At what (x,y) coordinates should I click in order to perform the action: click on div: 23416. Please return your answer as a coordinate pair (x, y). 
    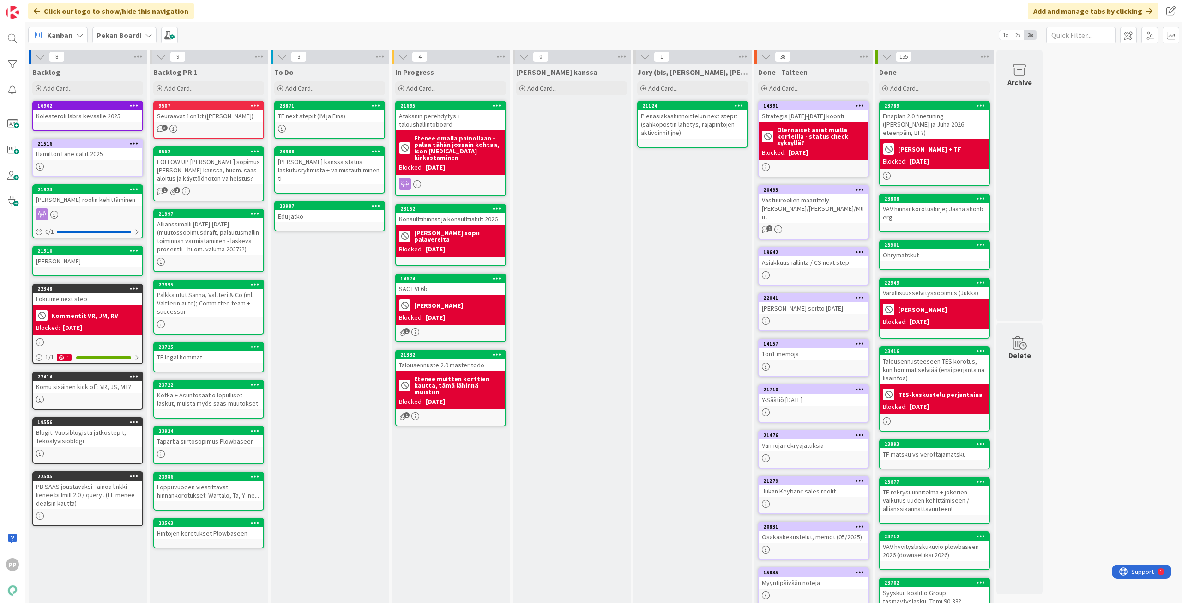
    Looking at the image, I should click on (935, 351).